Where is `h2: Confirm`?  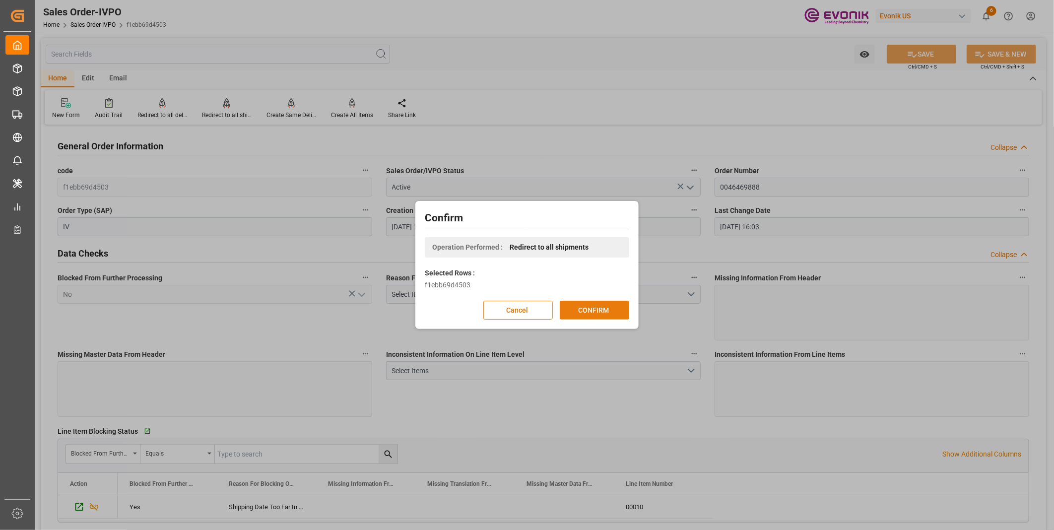
h2: Confirm is located at coordinates (527, 218).